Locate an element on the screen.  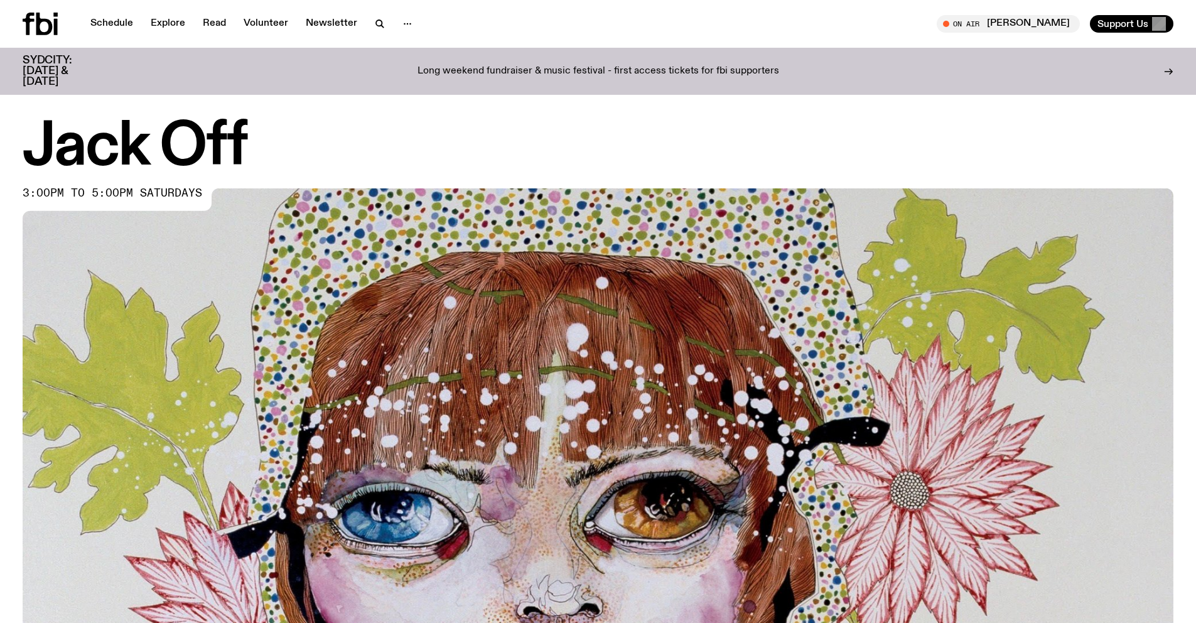
a: Volunteer is located at coordinates (266, 24).